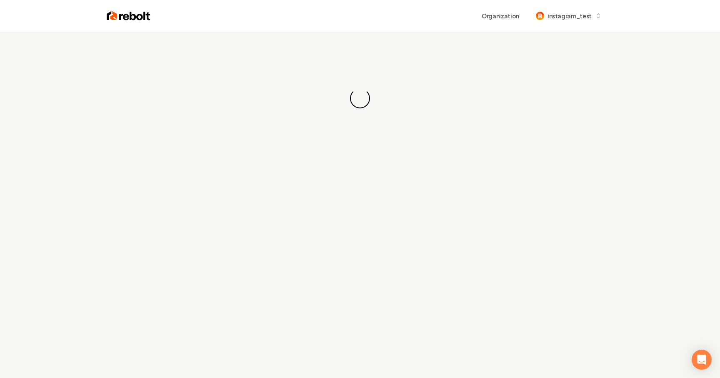 This screenshot has width=720, height=378. I want to click on span: instagram_test, so click(569, 16).